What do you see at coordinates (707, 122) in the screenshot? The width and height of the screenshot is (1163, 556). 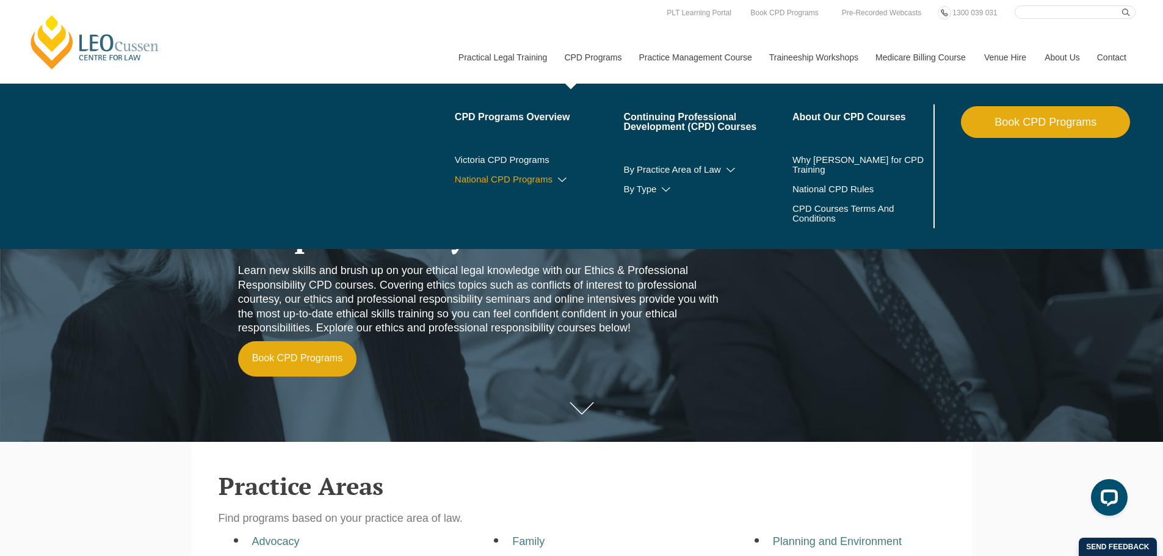 I see `a: Continuing Professional Development (CPD) Courses` at bounding box center [707, 122].